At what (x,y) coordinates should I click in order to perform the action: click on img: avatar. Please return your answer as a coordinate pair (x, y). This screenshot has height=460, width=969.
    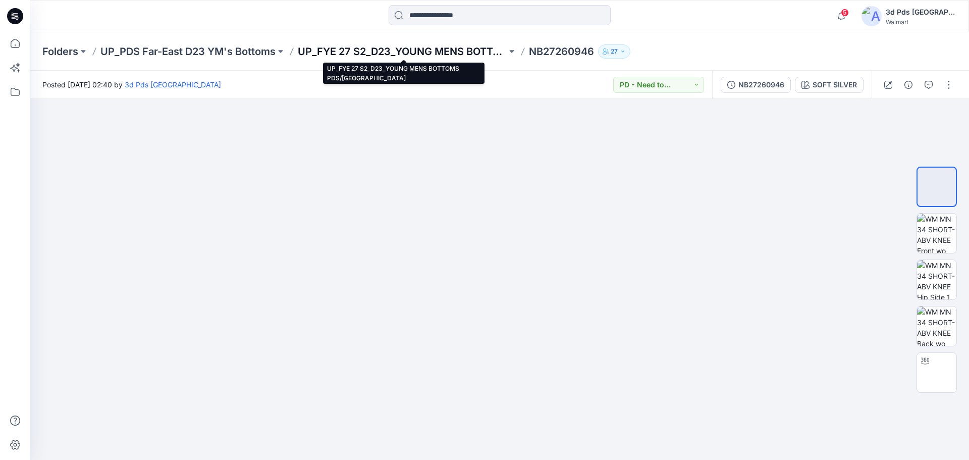
    Looking at the image, I should click on (871, 16).